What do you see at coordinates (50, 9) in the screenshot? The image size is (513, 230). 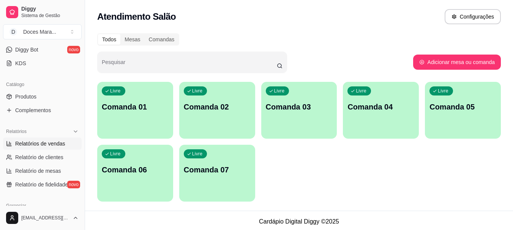 I see `span: Diggy` at bounding box center [50, 9].